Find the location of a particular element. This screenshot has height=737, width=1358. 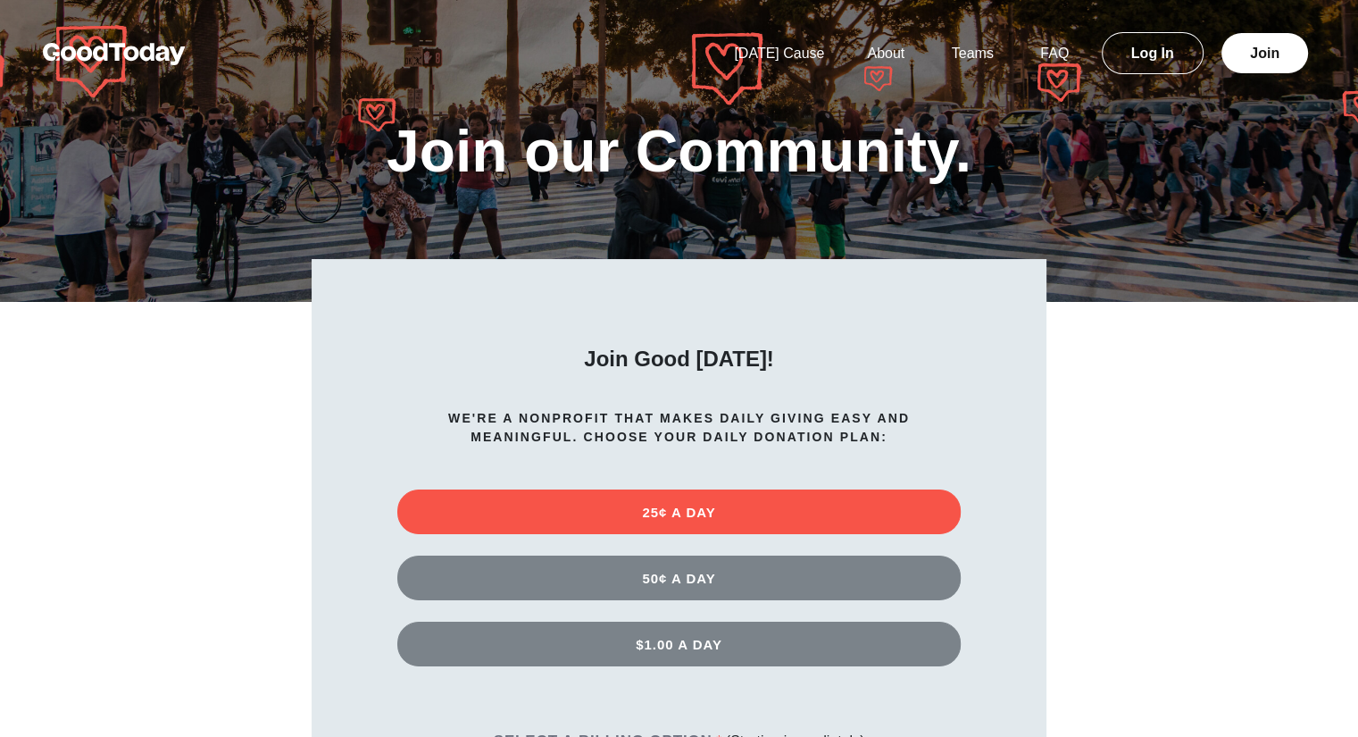

h1: Join our Community. is located at coordinates (679, 151).